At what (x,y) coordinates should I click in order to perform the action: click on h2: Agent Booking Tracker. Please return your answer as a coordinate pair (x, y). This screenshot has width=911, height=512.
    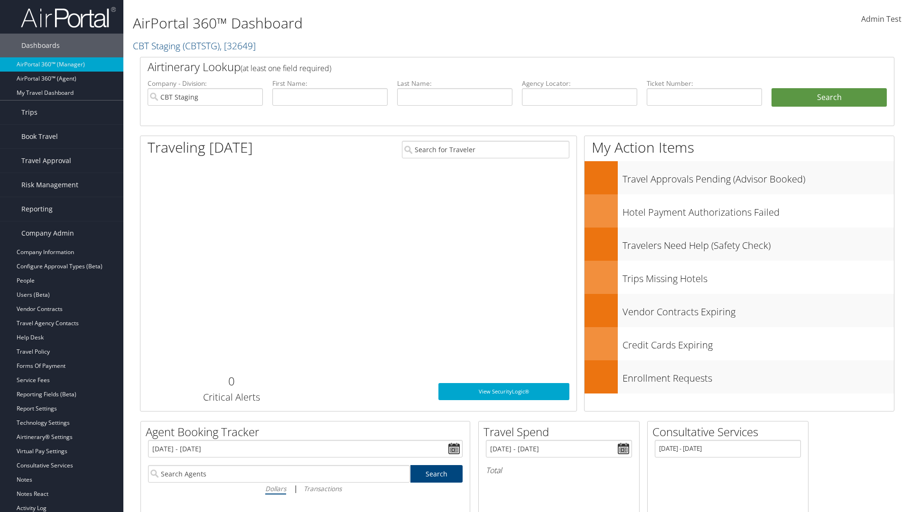
    Looking at the image, I should click on (307, 432).